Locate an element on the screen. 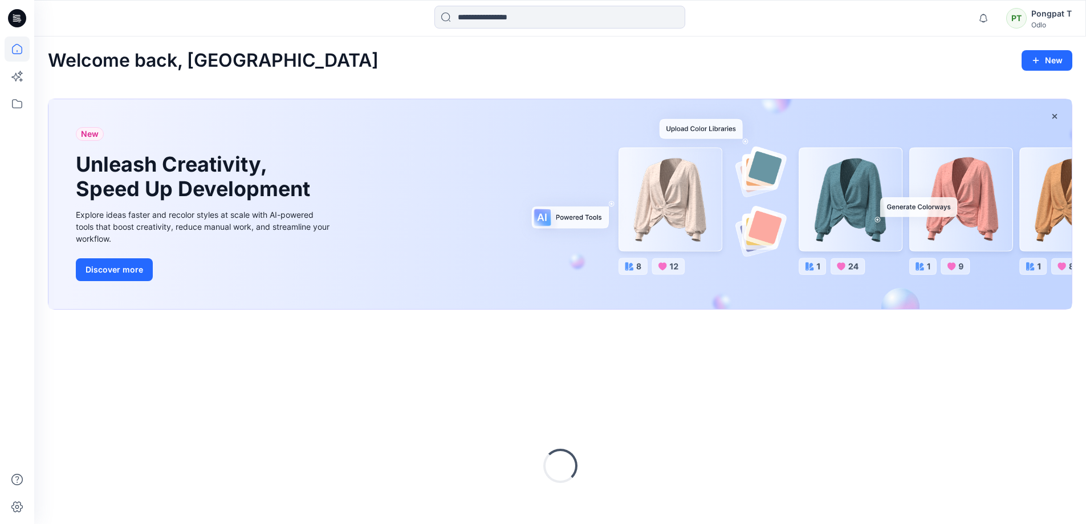 The image size is (1086, 524). div: Pongpat T is located at coordinates (1052, 14).